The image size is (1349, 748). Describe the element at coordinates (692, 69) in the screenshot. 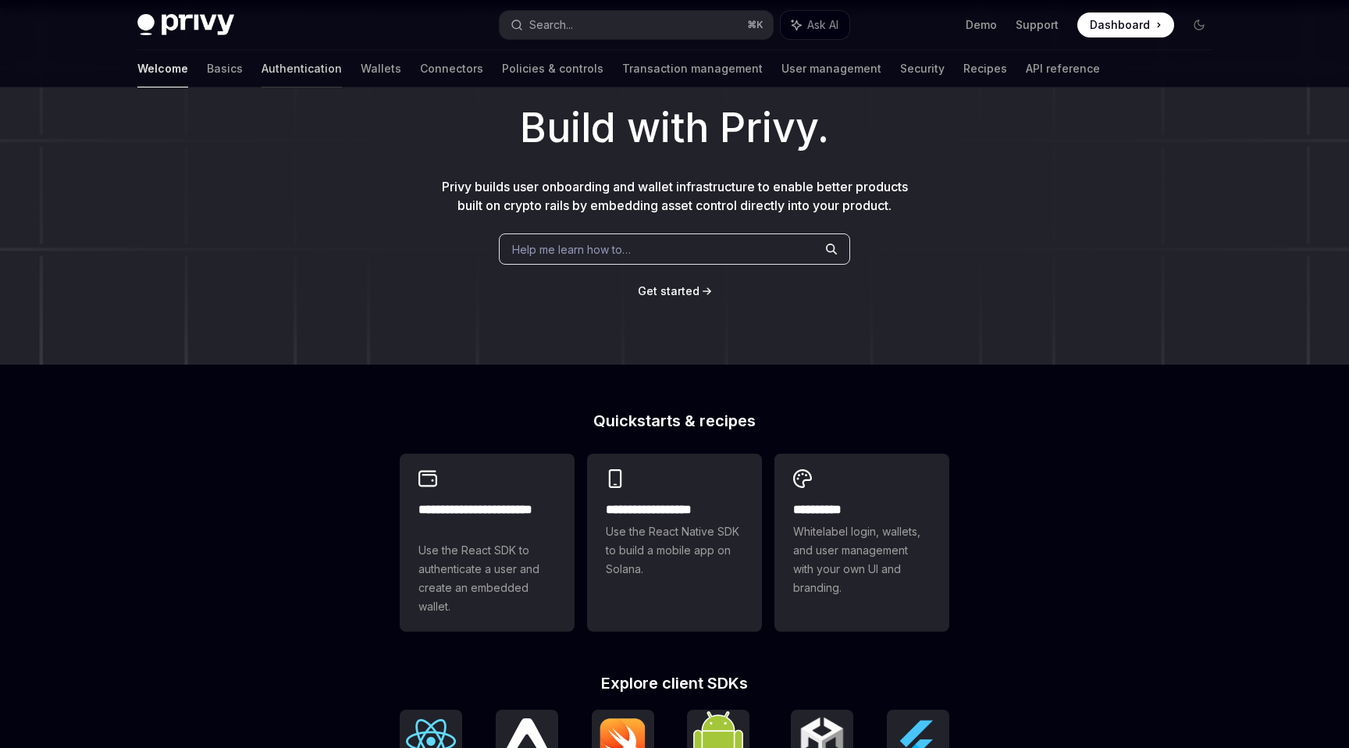

I see `a: Transaction management` at that location.